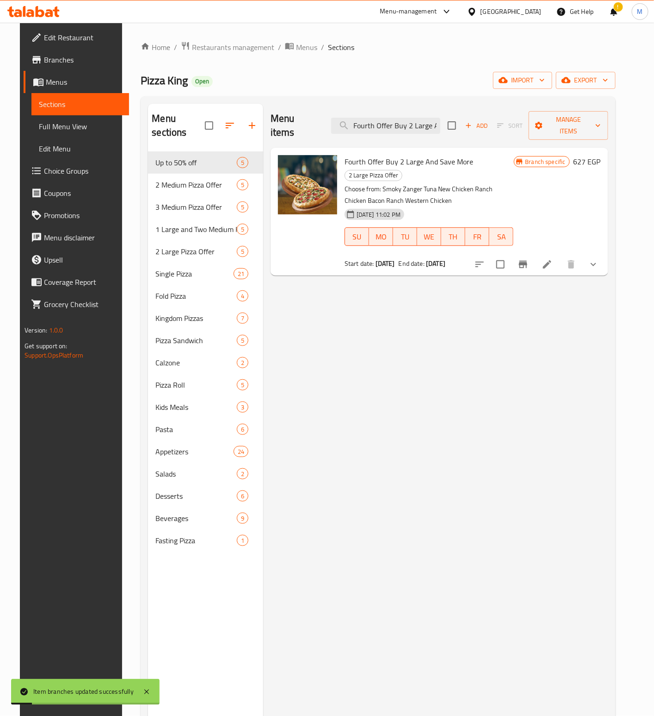 The height and width of the screenshot is (716, 654). I want to click on span: export, so click(586, 80).